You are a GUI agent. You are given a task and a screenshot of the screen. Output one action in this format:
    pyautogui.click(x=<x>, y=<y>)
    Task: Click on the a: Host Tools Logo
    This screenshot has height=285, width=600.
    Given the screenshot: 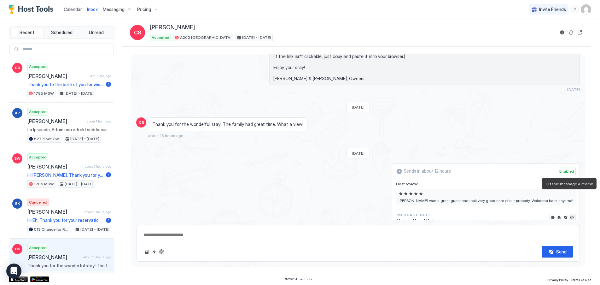 What is the action you would take?
    pyautogui.click(x=32, y=9)
    